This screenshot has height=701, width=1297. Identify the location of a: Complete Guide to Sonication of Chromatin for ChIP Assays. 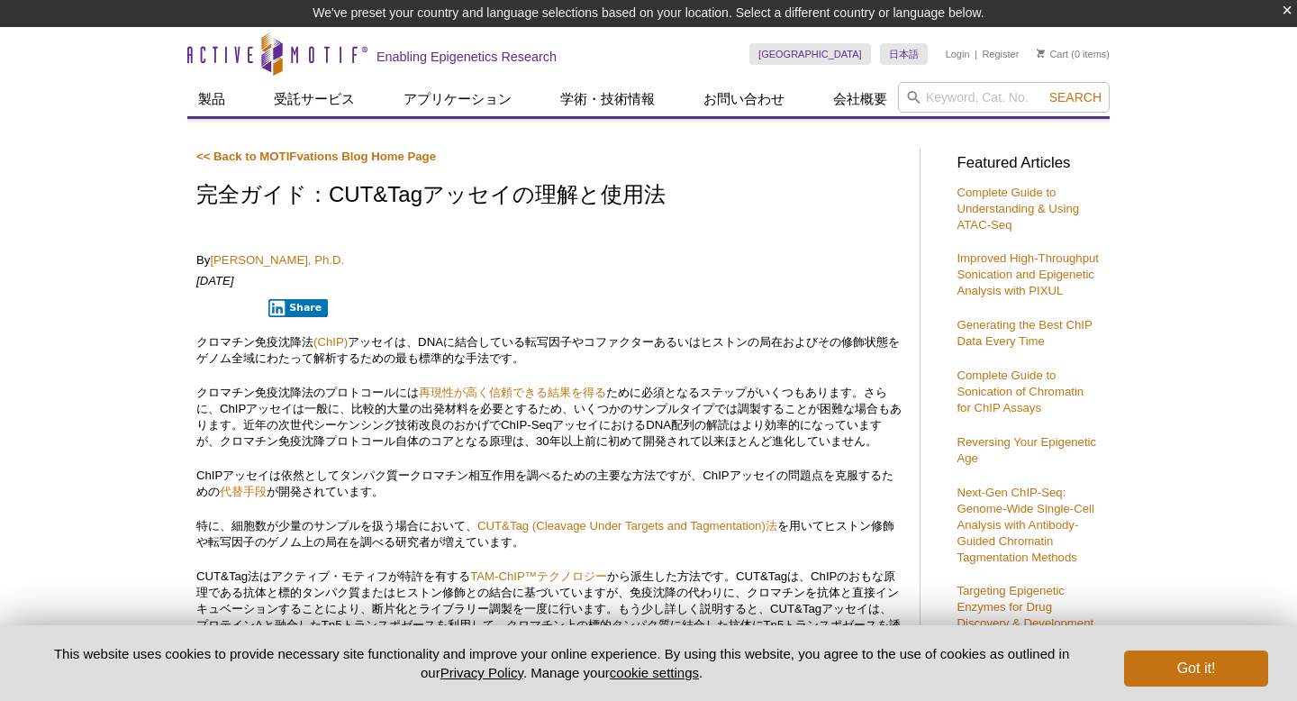
(1019, 391).